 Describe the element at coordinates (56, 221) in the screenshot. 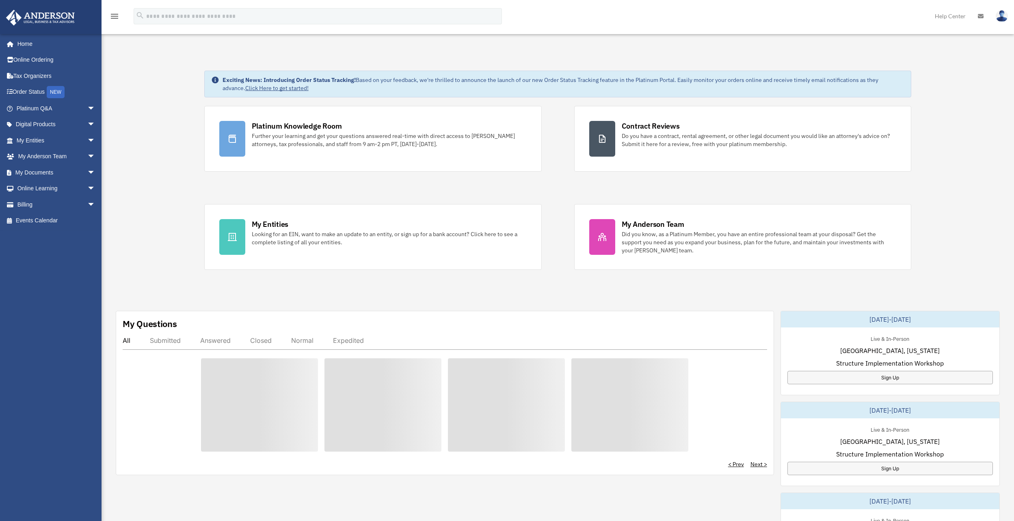

I see `a: Events Calendar` at that location.